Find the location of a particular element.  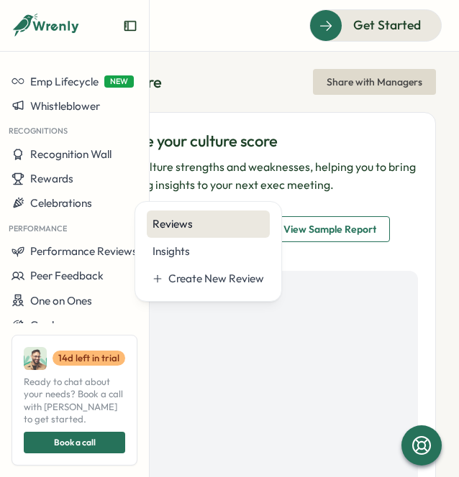

span: Performance Reviews is located at coordinates (83, 251).